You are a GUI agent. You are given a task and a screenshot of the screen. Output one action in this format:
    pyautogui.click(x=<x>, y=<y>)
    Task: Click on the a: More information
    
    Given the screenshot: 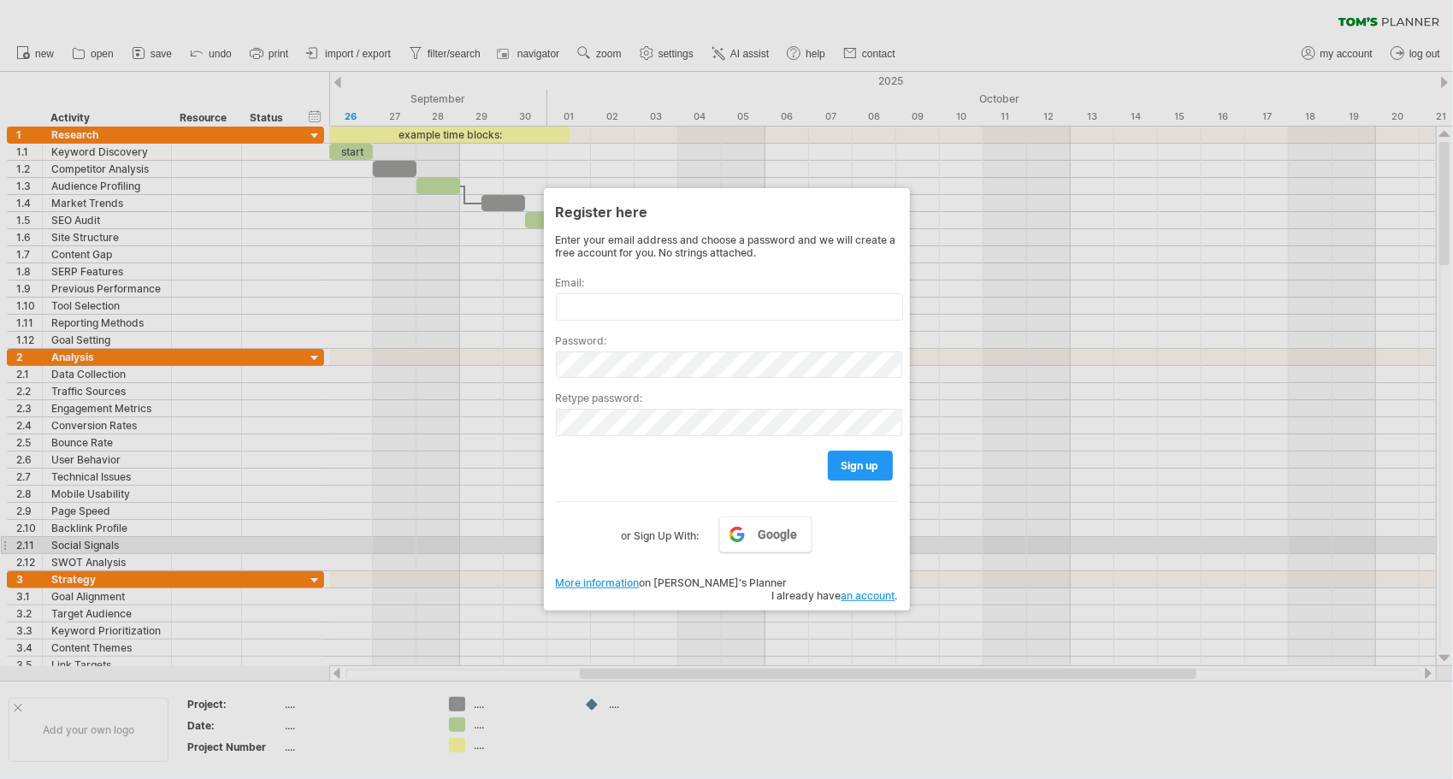 What is the action you would take?
    pyautogui.click(x=598, y=582)
    